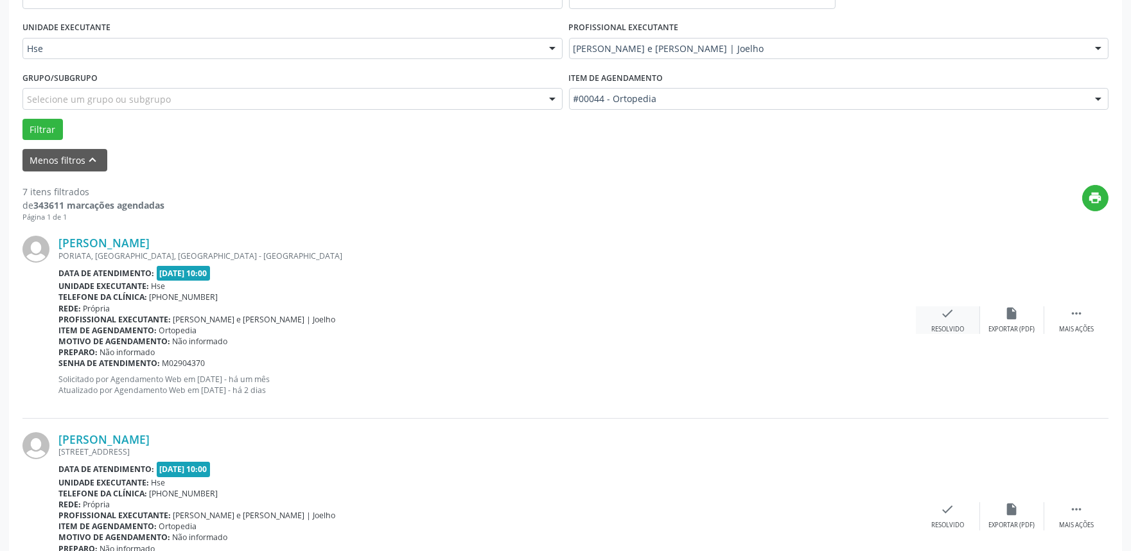  What do you see at coordinates (93, 160) in the screenshot?
I see `i: keyboard_arrow_up` at bounding box center [93, 160].